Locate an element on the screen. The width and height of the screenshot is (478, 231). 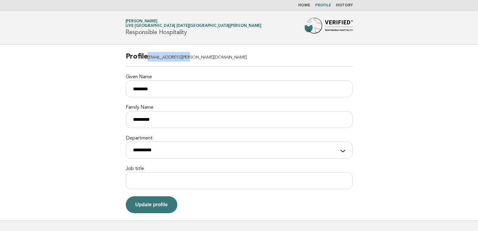
label: Family Name is located at coordinates (239, 107).